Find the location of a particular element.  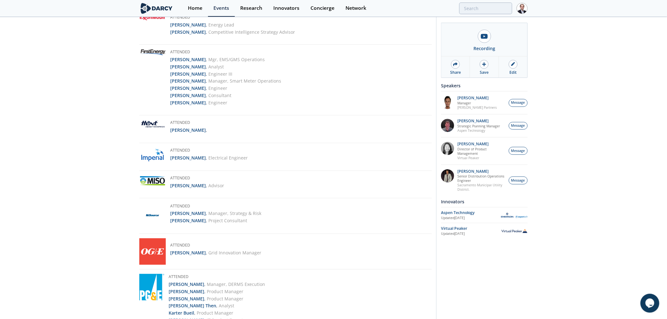

p: Strategic Planning Manager is located at coordinates (479, 126).